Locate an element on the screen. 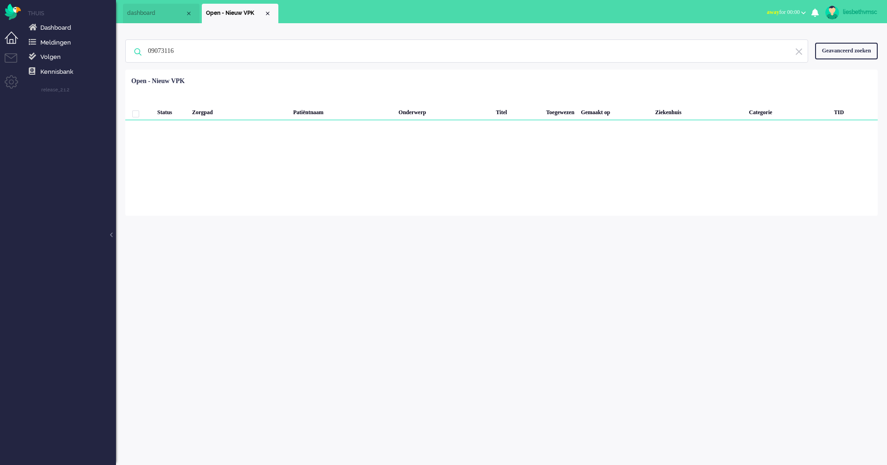 Image resolution: width=887 pixels, height=465 pixels. div: Categorie is located at coordinates (788, 111).